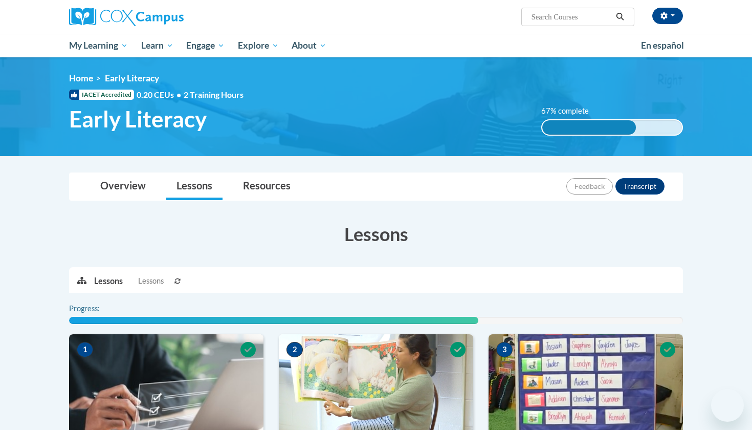 The width and height of the screenshot is (752, 430). I want to click on a: About, so click(309, 46).